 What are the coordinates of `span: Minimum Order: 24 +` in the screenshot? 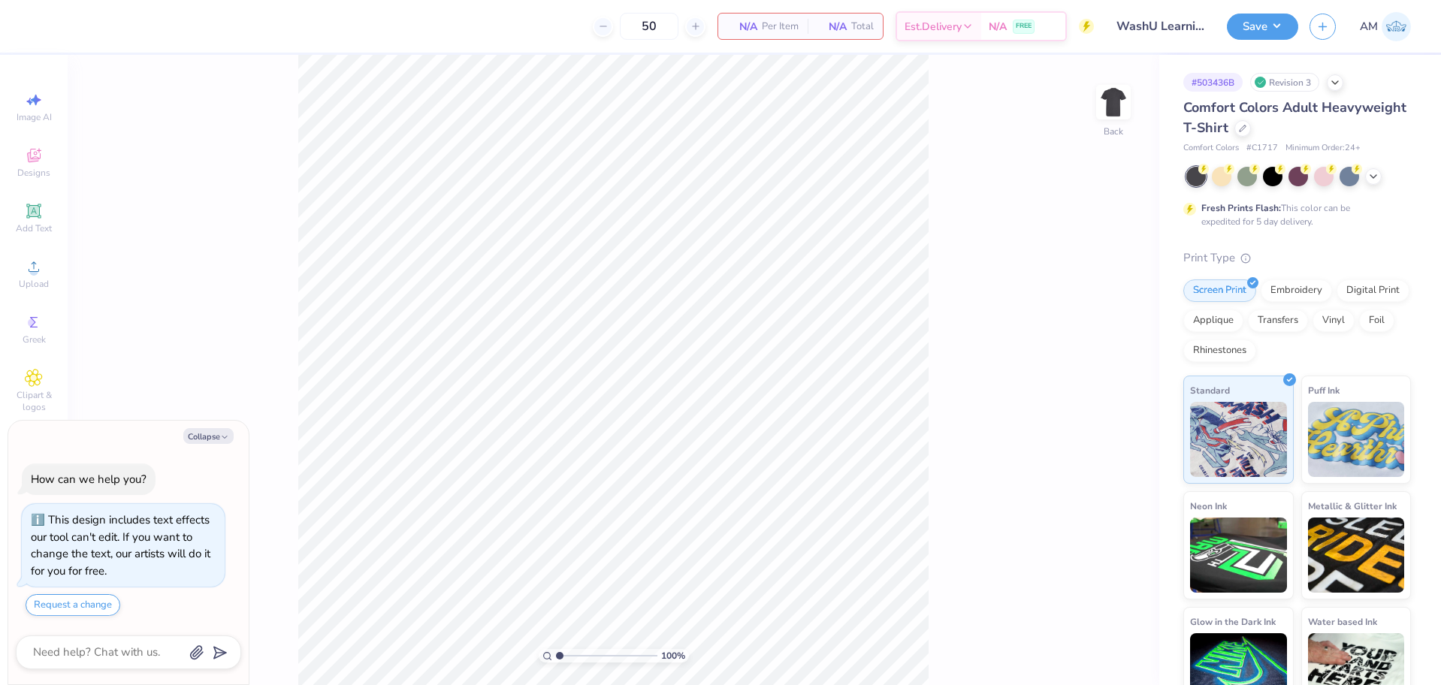 It's located at (1323, 148).